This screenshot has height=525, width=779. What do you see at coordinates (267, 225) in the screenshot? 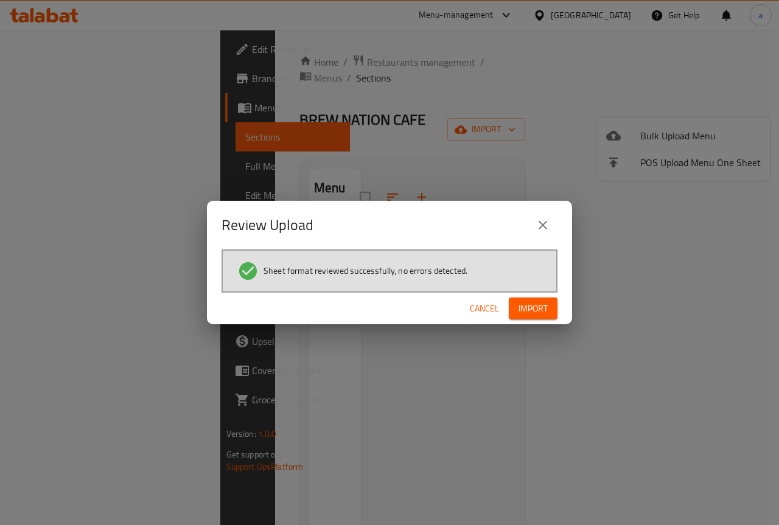
I see `h2: Review Upload` at bounding box center [267, 225].